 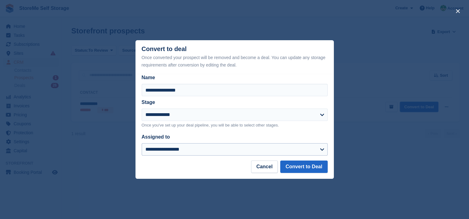 What do you see at coordinates (304, 167) in the screenshot?
I see `button: Convert to Deal` at bounding box center [304, 167].